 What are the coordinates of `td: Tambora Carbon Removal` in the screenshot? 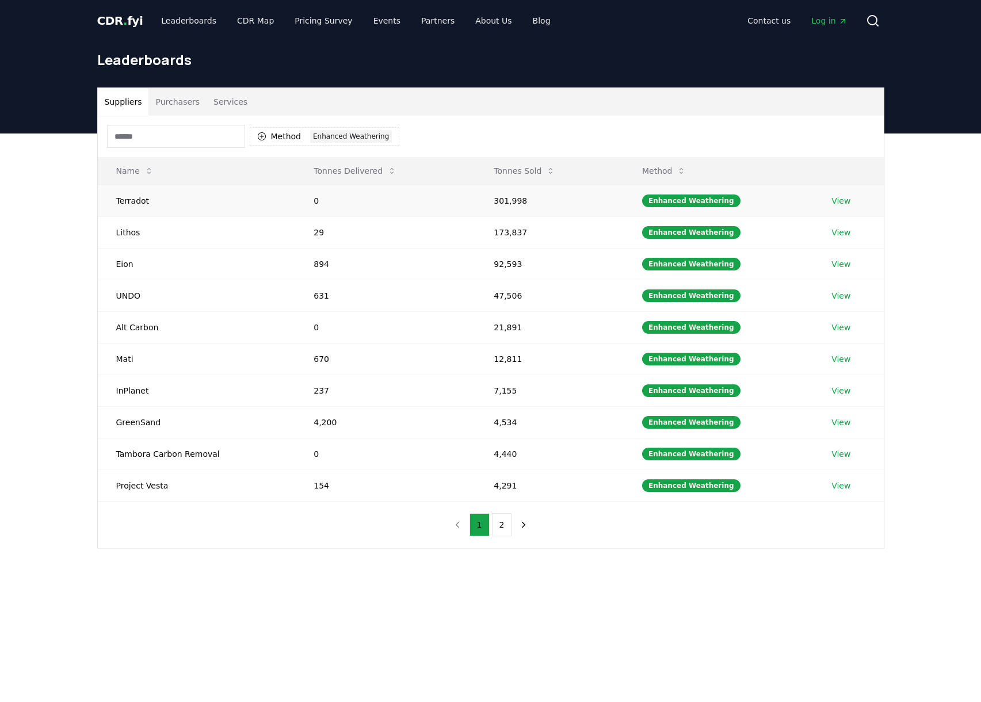 It's located at (197, 453).